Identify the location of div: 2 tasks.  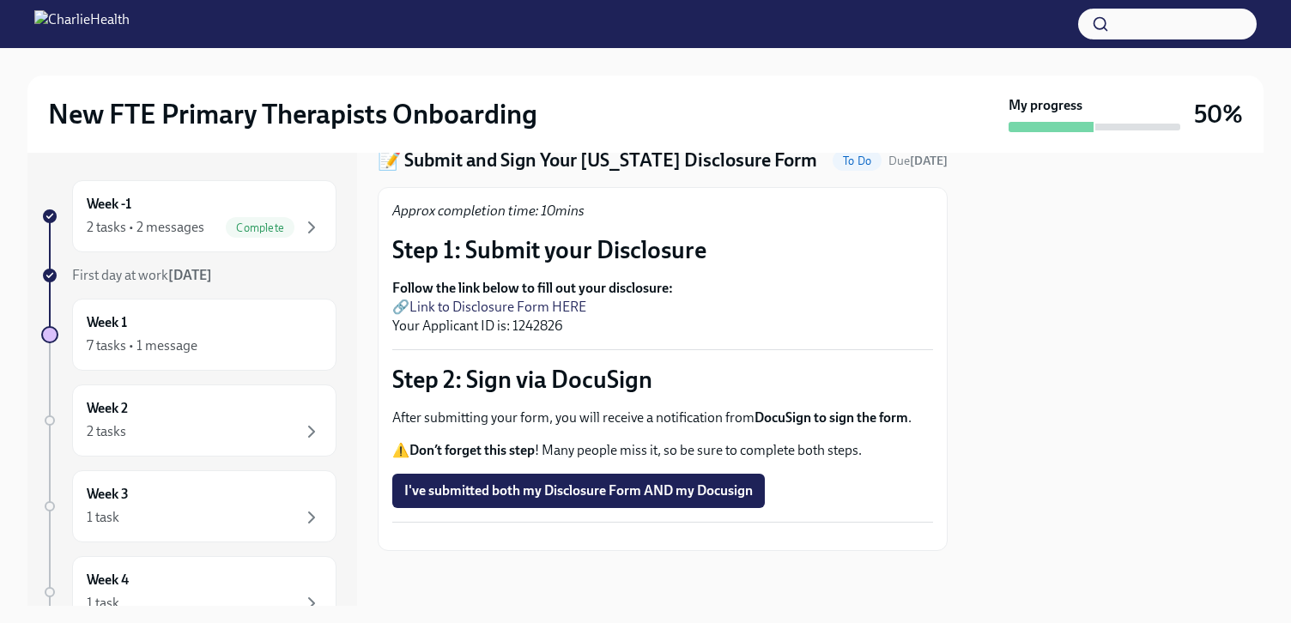
(106, 432).